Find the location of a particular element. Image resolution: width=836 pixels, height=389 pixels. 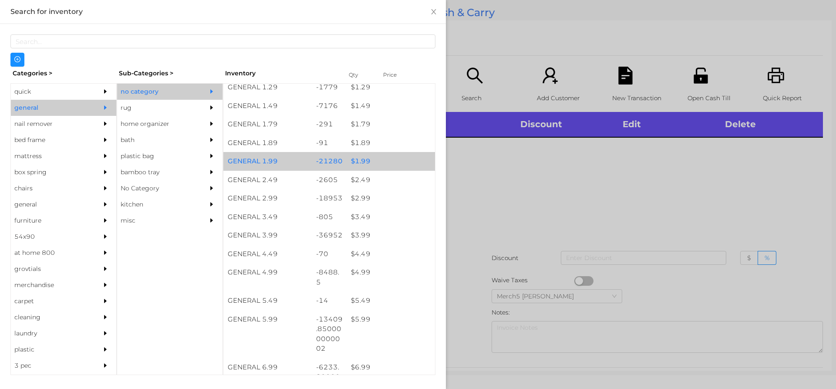

div: -21280 is located at coordinates (329, 161).